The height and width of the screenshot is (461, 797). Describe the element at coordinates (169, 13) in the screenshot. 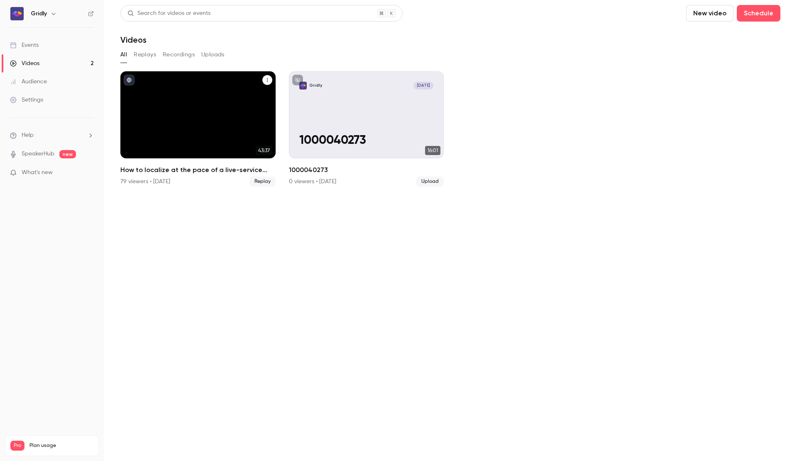

I see `div: Search for videos or events` at that location.